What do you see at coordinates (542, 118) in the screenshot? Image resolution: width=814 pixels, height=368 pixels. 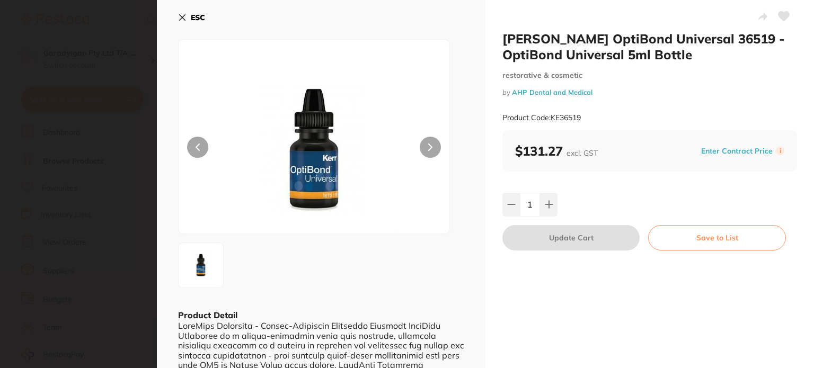 I see `small: Product Code: KE36519` at bounding box center [542, 118].